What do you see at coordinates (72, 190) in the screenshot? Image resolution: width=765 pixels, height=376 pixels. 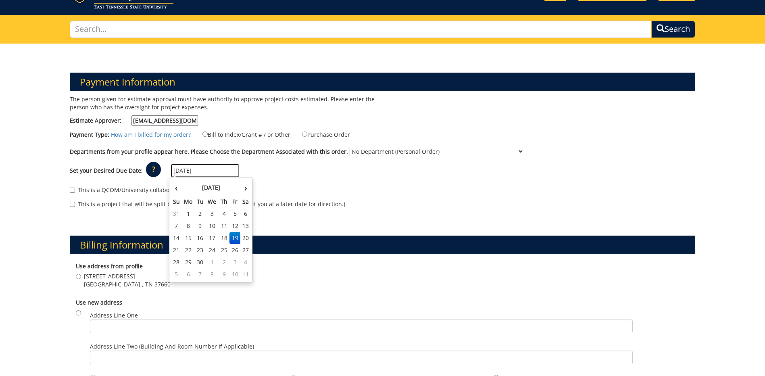 I see `input: This is a QCOM/University collaborative project.` at bounding box center [72, 190].